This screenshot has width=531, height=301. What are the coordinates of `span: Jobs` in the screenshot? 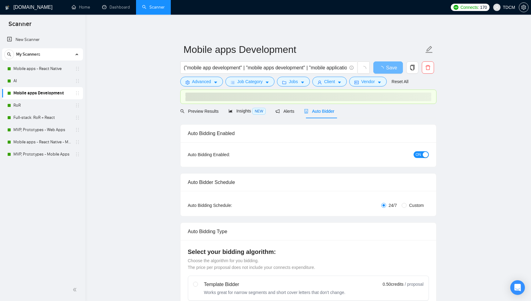 It's located at (293, 81).